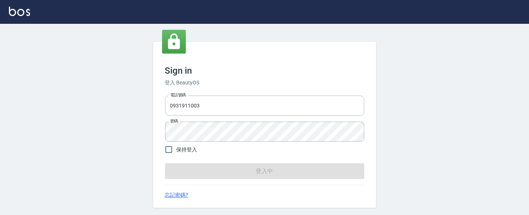 This screenshot has width=529, height=215. What do you see at coordinates (264, 71) in the screenshot?
I see `h3: Sign in` at bounding box center [264, 71].